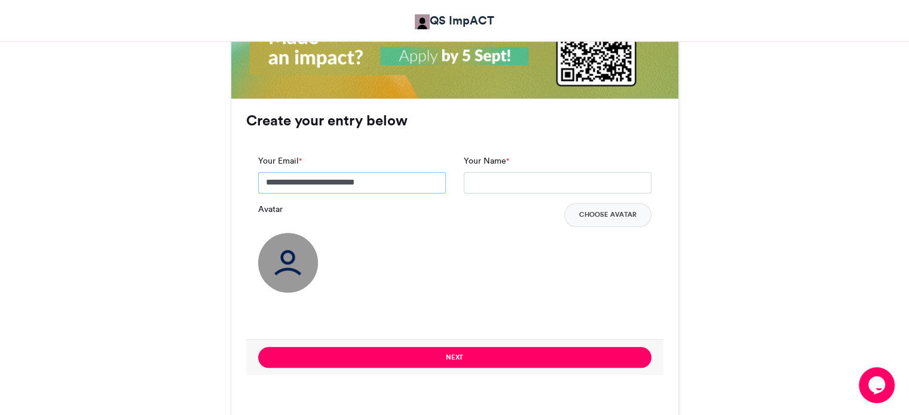 This screenshot has height=415, width=909. I want to click on button: Next, so click(455, 357).